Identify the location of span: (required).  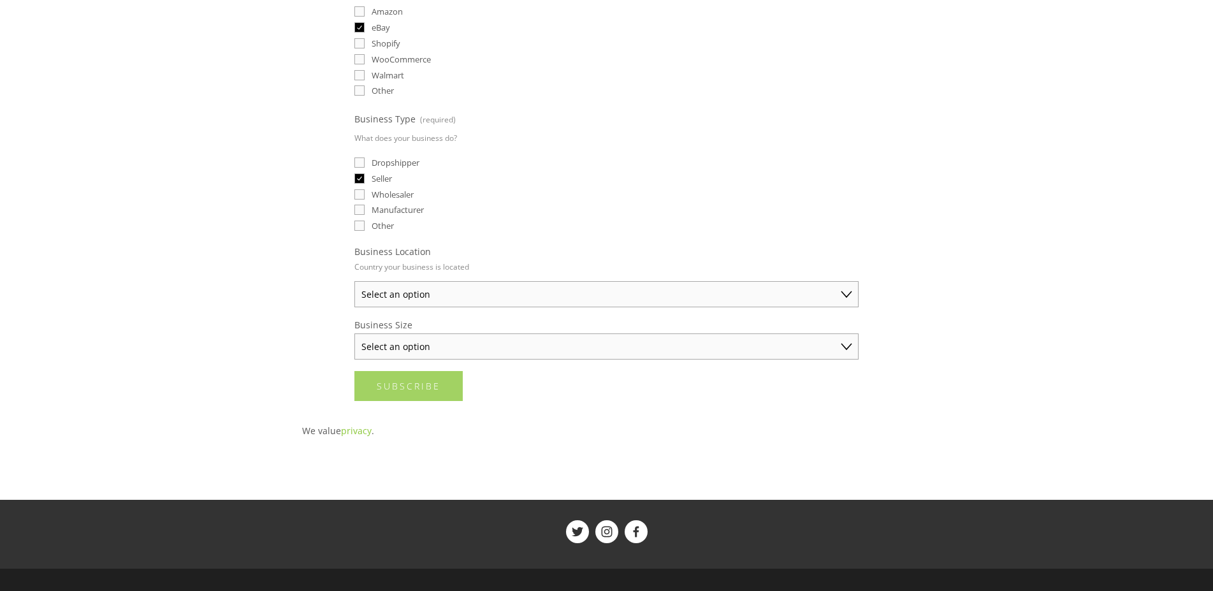
(438, 119).